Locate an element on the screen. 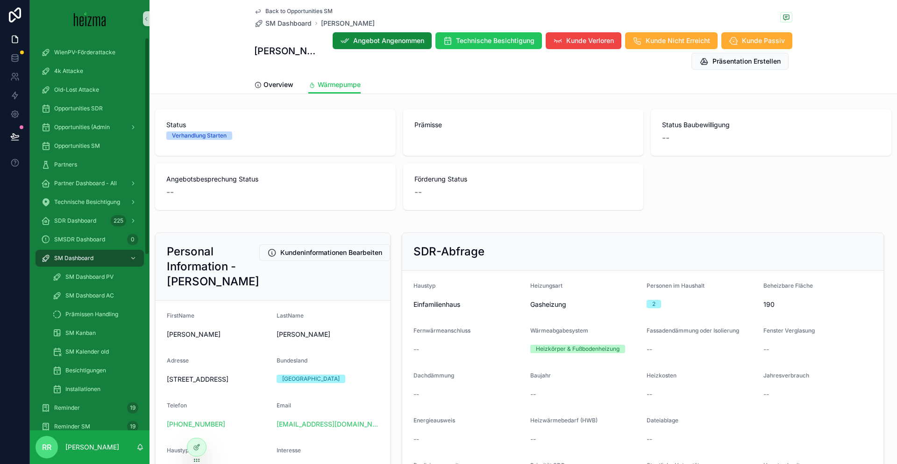 This screenshot has width=897, height=464. span: Kundeninformationen Bearbeiten is located at coordinates (331, 252).